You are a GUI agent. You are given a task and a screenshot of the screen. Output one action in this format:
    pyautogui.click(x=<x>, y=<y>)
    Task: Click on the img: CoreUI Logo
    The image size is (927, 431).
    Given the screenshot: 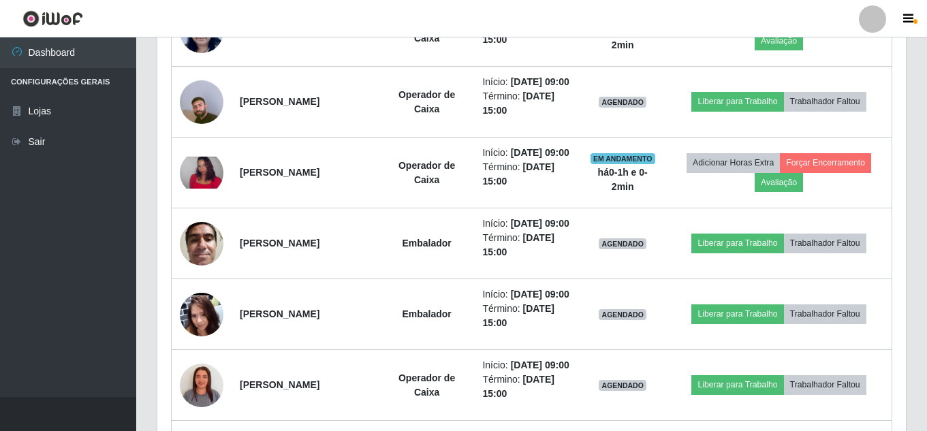 What is the action you would take?
    pyautogui.click(x=52, y=18)
    